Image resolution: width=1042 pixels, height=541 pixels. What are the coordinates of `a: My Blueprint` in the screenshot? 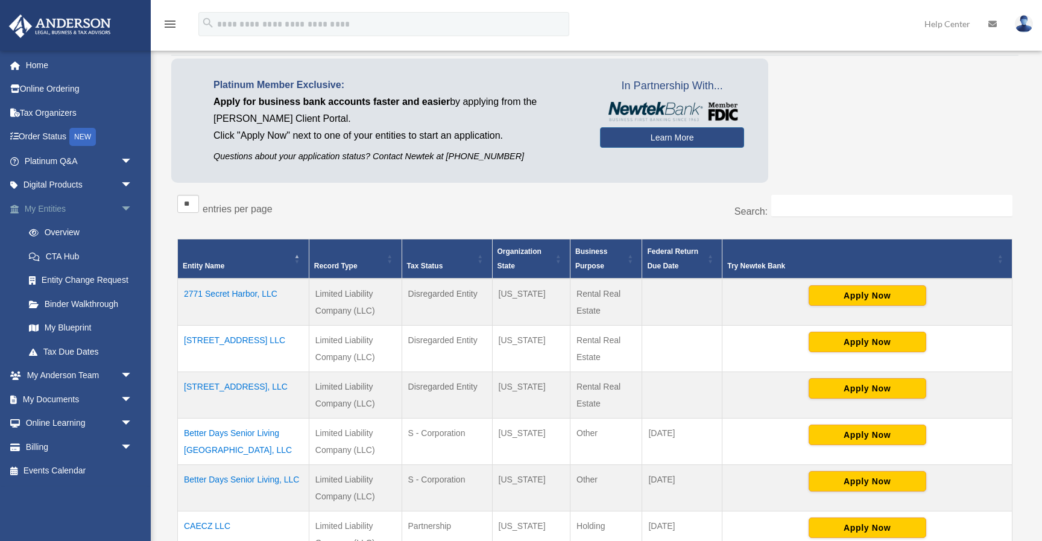 It's located at (84, 328).